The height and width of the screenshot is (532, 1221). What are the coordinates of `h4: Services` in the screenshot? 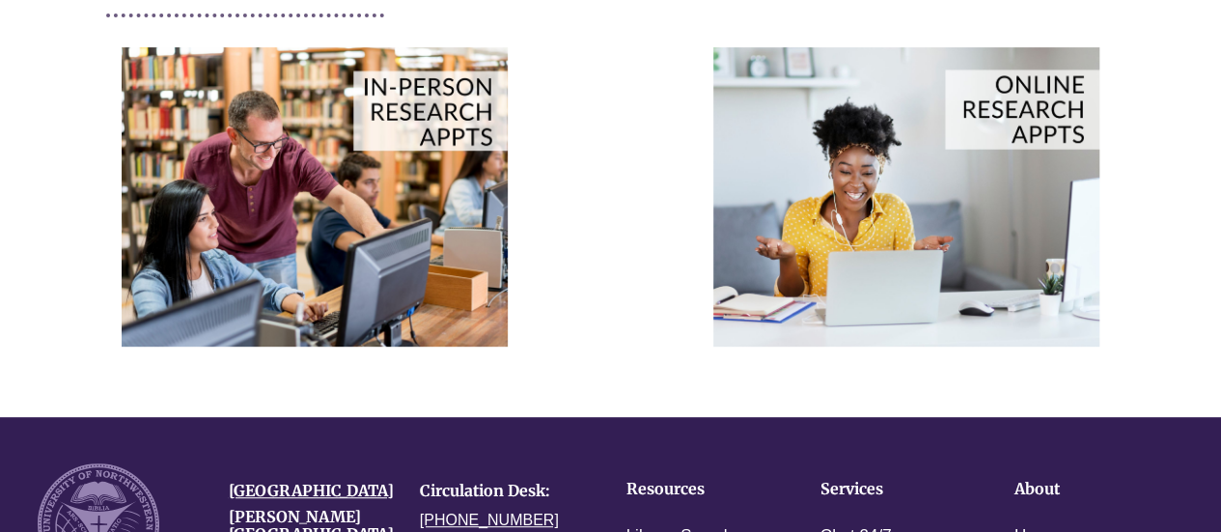 It's located at (887, 489).